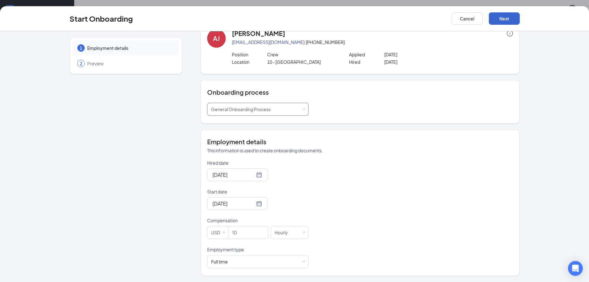 The image size is (589, 282). I want to click on h3: Start Onboarding, so click(101, 19).